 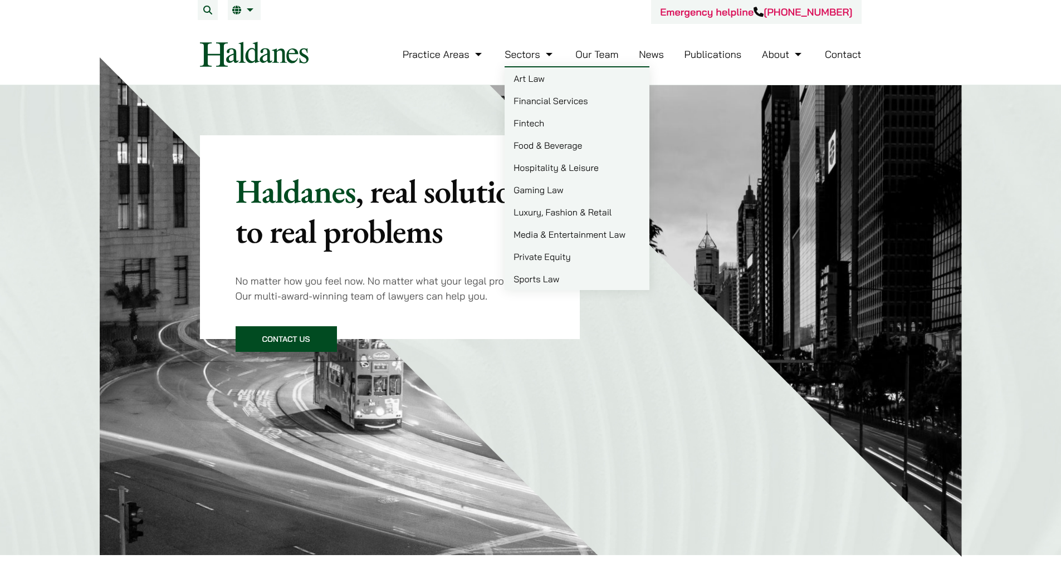 What do you see at coordinates (596, 54) in the screenshot?
I see `a: Our Team` at bounding box center [596, 54].